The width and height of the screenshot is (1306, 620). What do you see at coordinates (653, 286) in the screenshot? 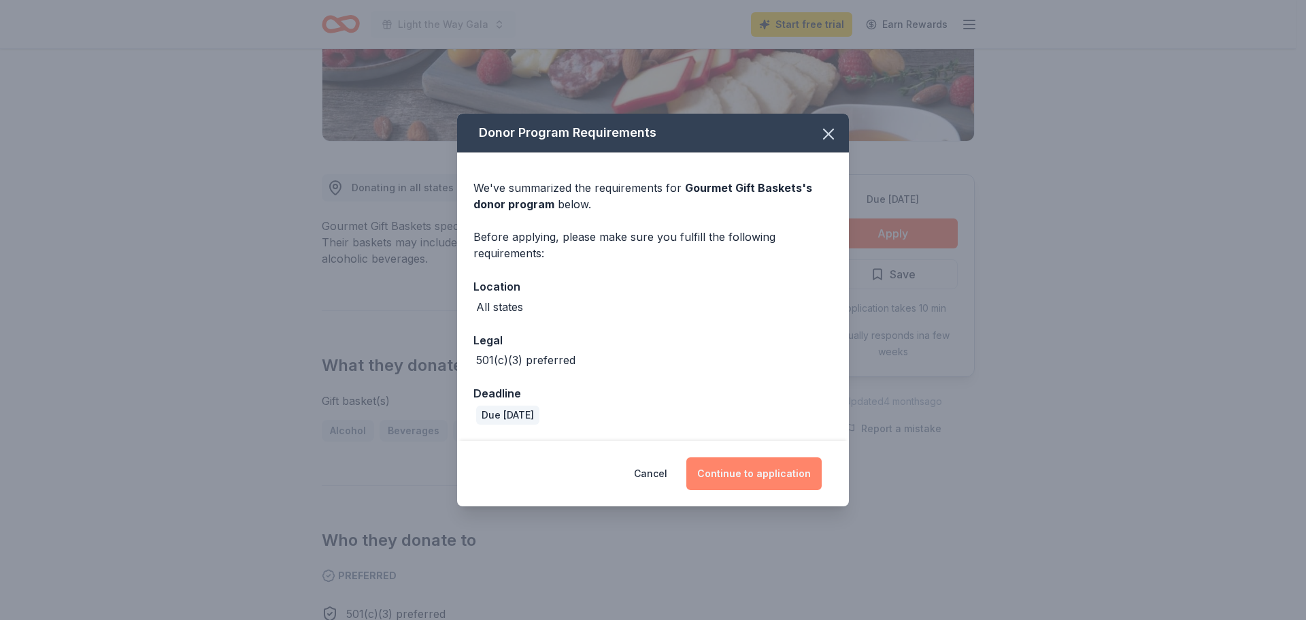
I see `div: Location` at bounding box center [653, 286].